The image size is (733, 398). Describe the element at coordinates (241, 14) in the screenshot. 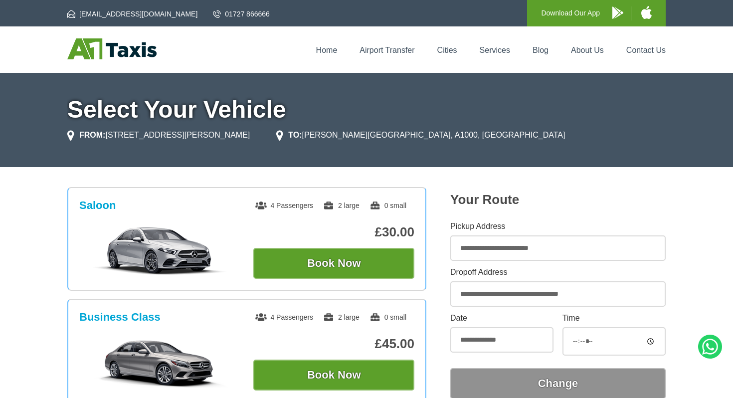

I see `a: 01727 866666` at that location.